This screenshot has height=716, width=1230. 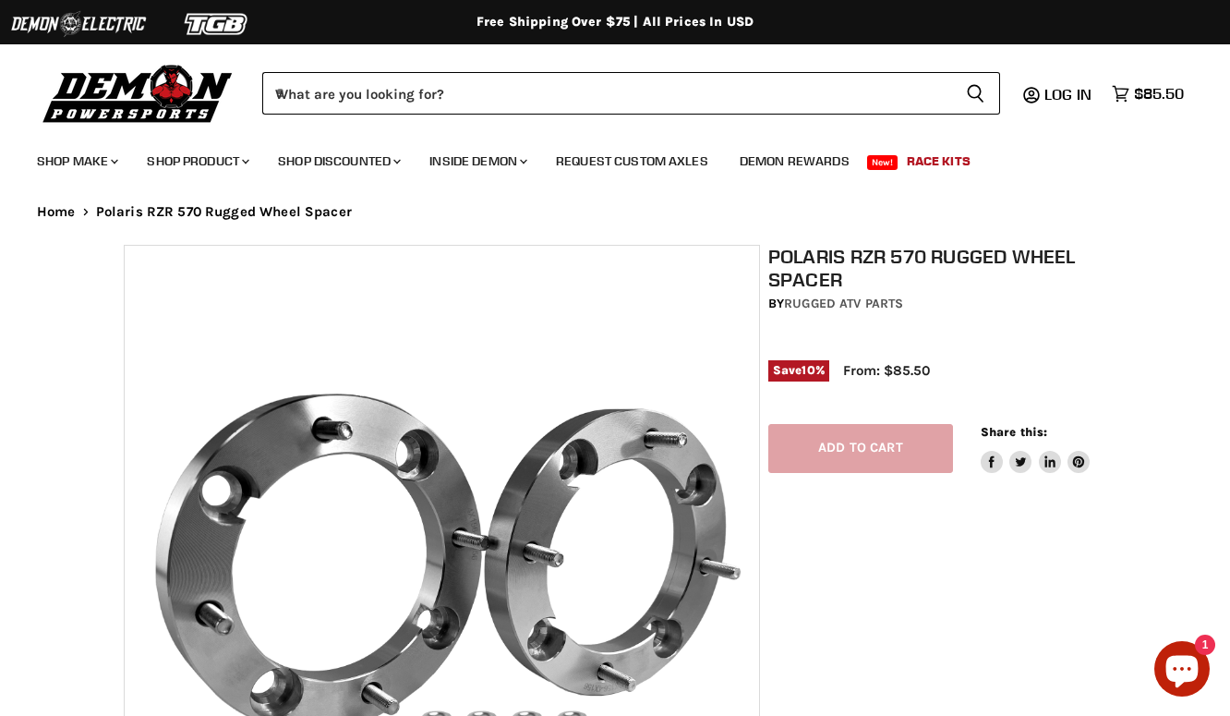 What do you see at coordinates (942, 268) in the screenshot?
I see `h1: Polaris RZR 570 Rugged Wheel Spacer` at bounding box center [942, 268].